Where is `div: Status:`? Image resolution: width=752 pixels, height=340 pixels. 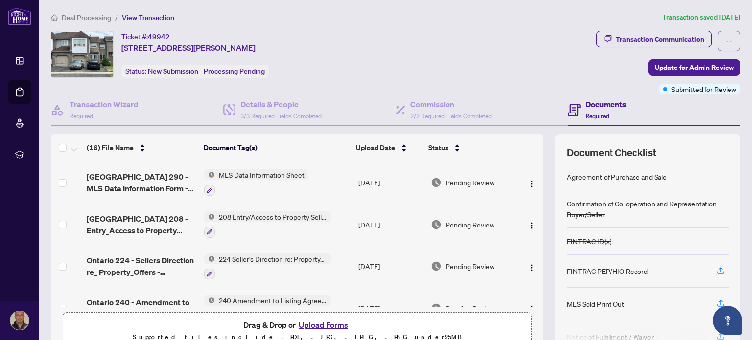 div: Status: is located at coordinates (195, 71).